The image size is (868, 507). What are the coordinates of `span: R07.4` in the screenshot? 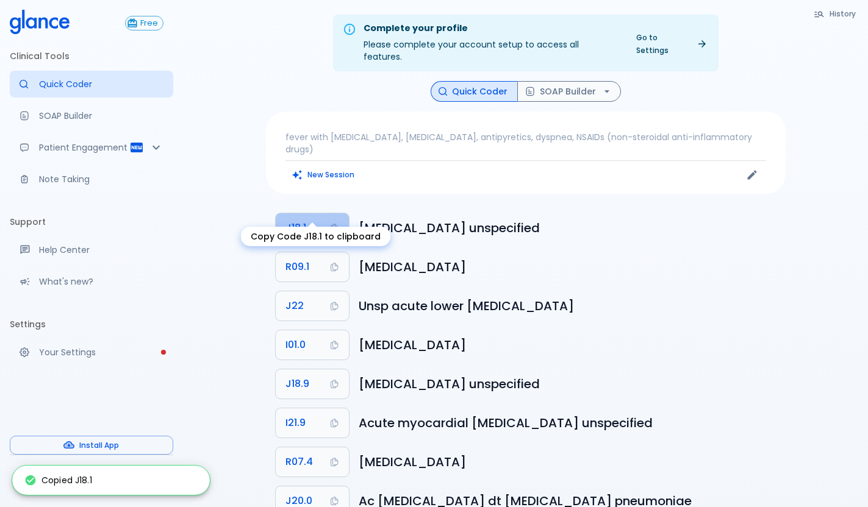 It's located at (299, 462).